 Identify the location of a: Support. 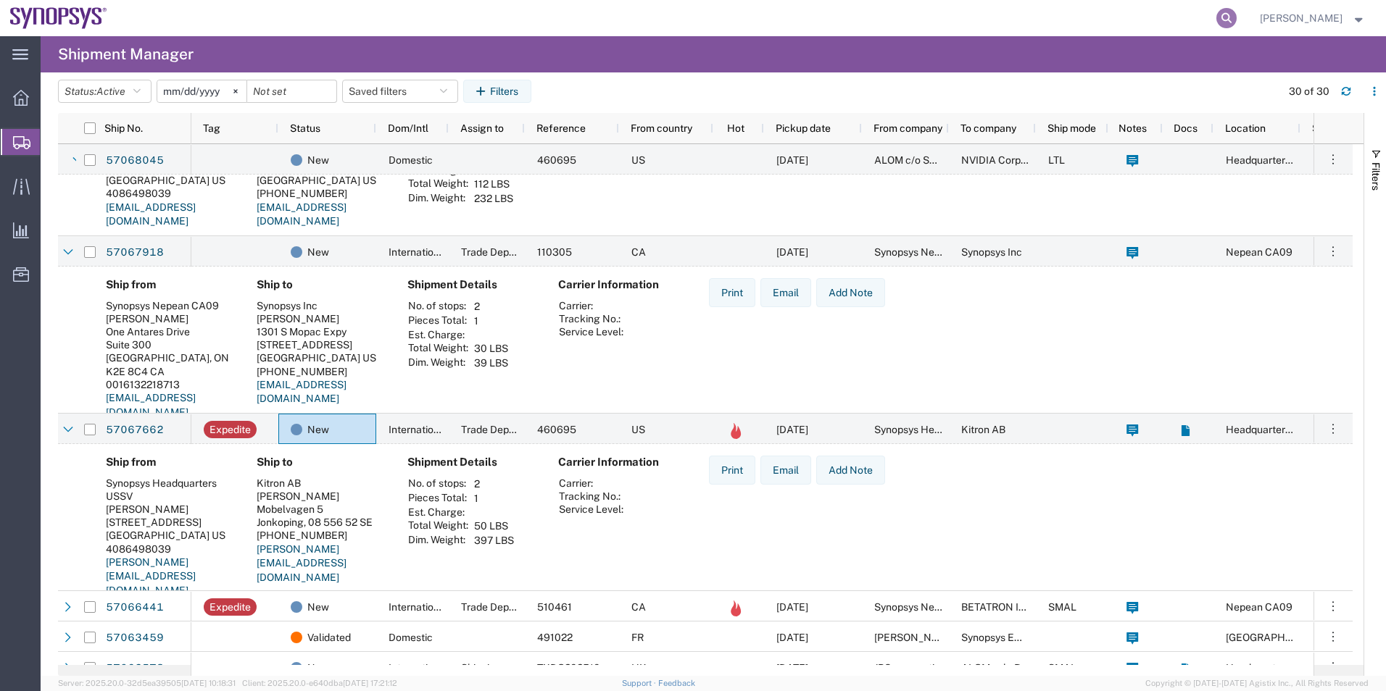
(640, 683).